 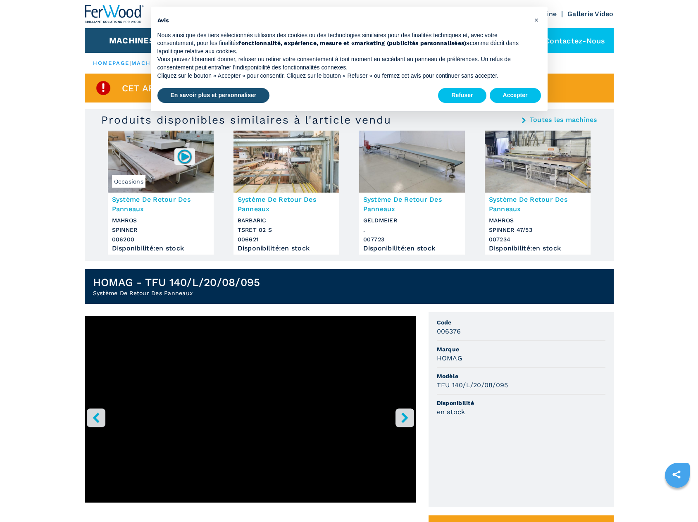 What do you see at coordinates (412, 230) in the screenshot?
I see `h3: GELDMEIER . 007723` at bounding box center [412, 230].